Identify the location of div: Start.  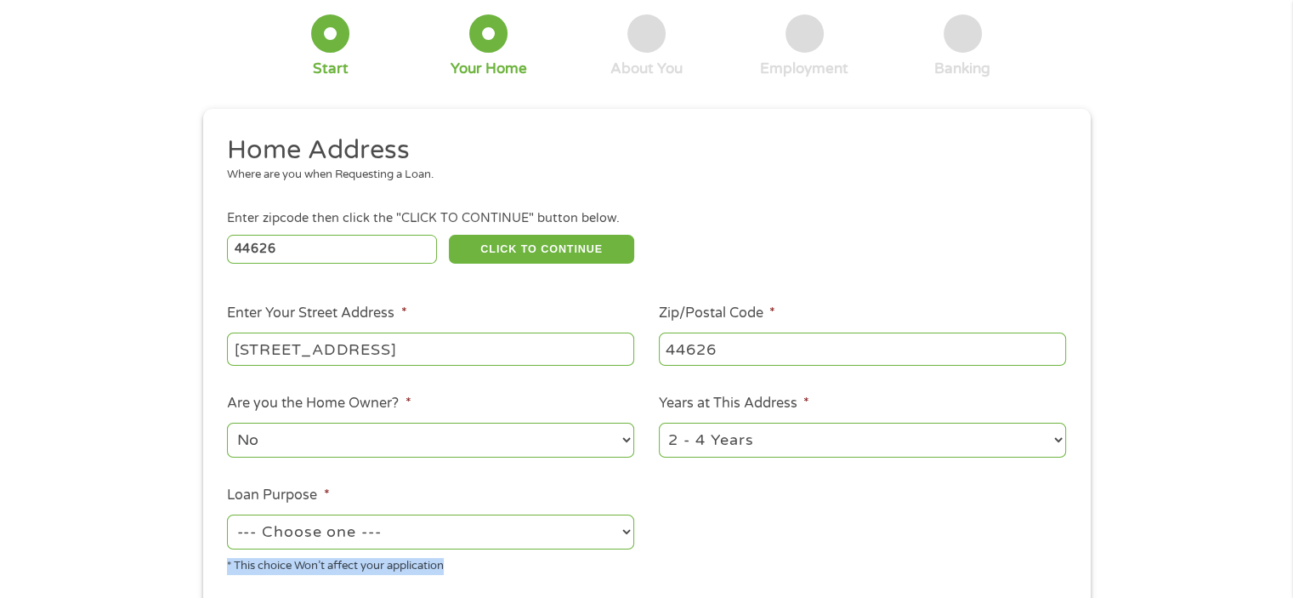
(331, 69).